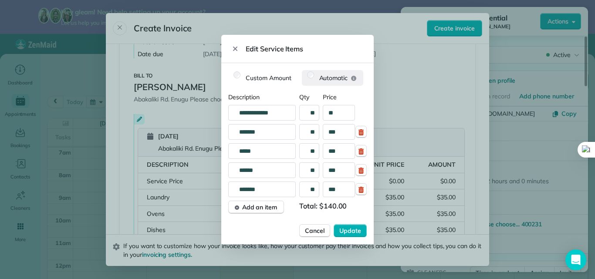 Image resolution: width=595 pixels, height=279 pixels. Describe the element at coordinates (262, 97) in the screenshot. I see `span: Description` at that location.